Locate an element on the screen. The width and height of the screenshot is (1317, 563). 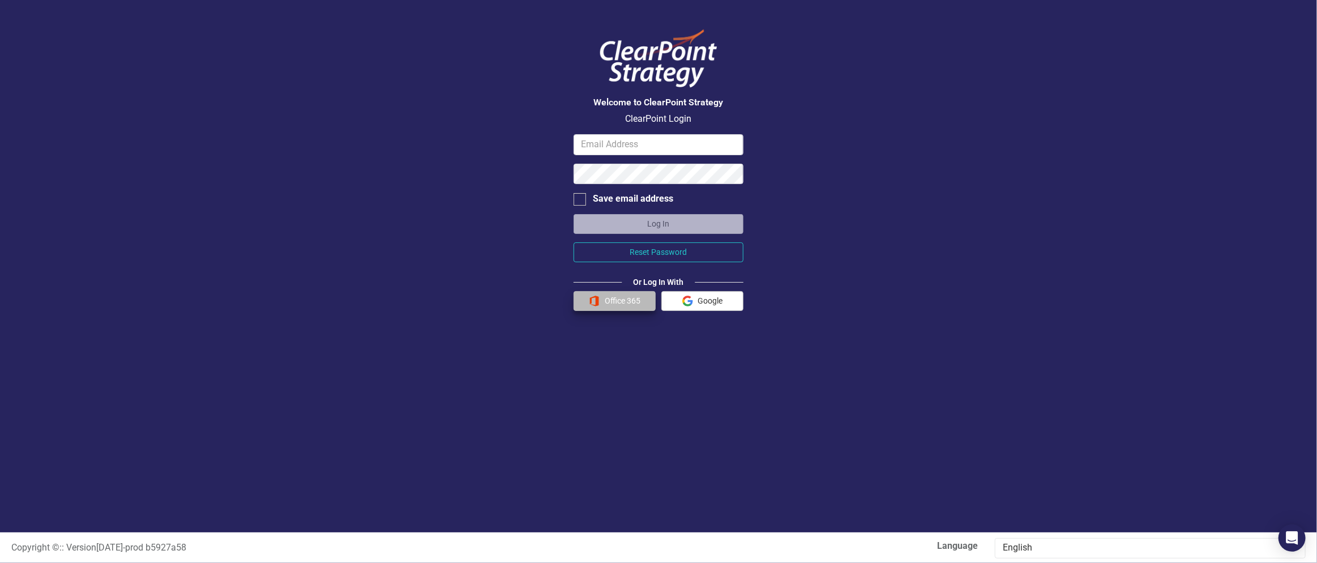
img: Google is located at coordinates (687, 301).